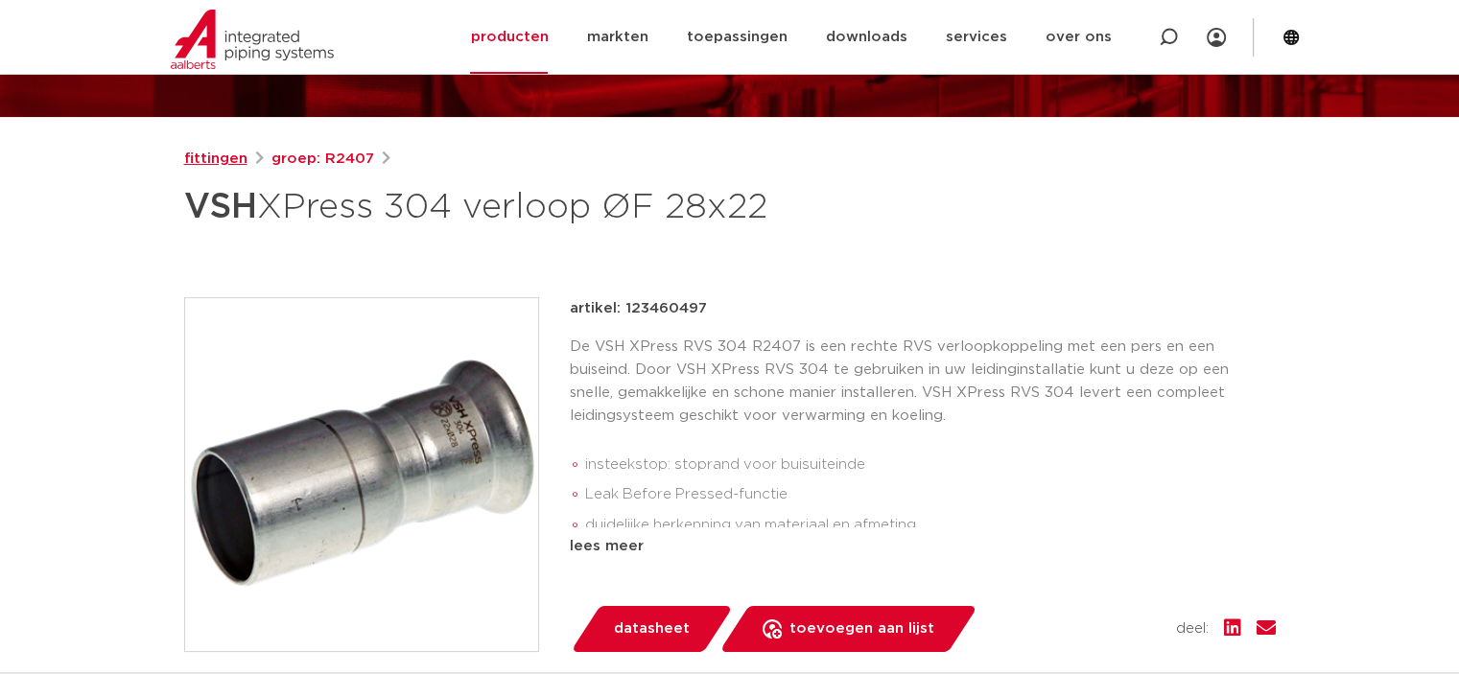  What do you see at coordinates (638, 309) in the screenshot?
I see `p: artikel: 123460497` at bounding box center [638, 309].